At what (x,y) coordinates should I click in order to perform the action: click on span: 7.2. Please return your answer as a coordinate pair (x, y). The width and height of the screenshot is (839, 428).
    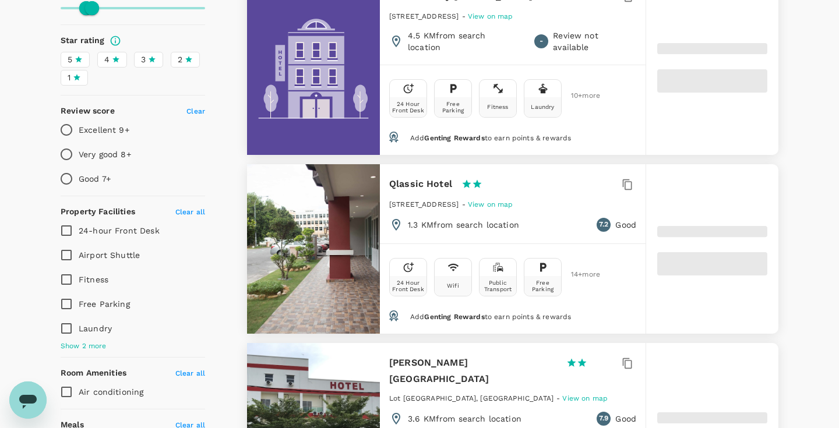
    Looking at the image, I should click on (604, 225).